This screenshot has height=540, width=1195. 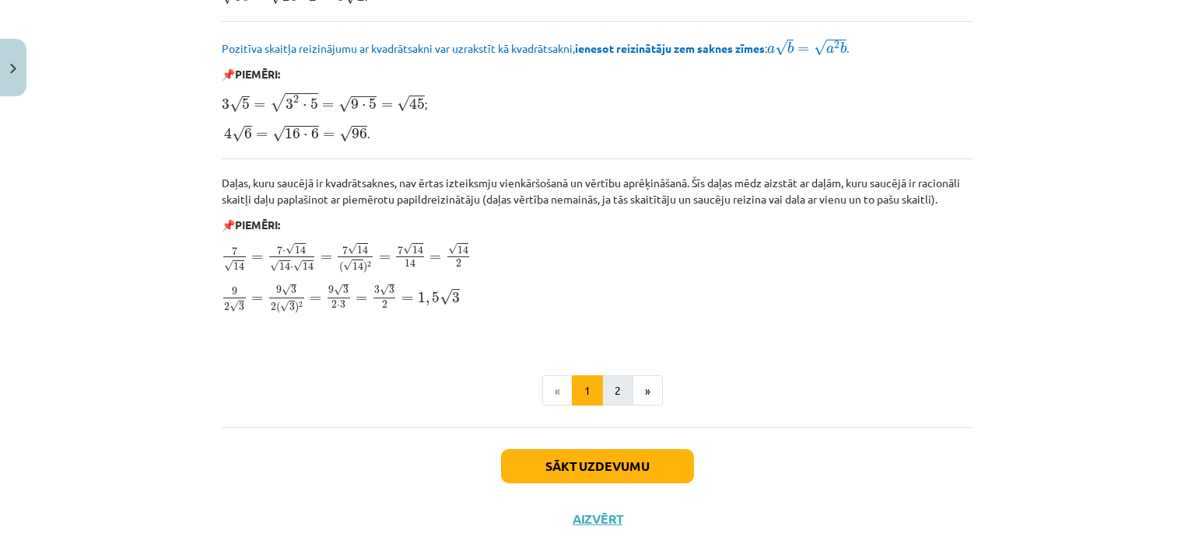 What do you see at coordinates (417, 103) in the screenshot?
I see `span: 45` at bounding box center [417, 103].